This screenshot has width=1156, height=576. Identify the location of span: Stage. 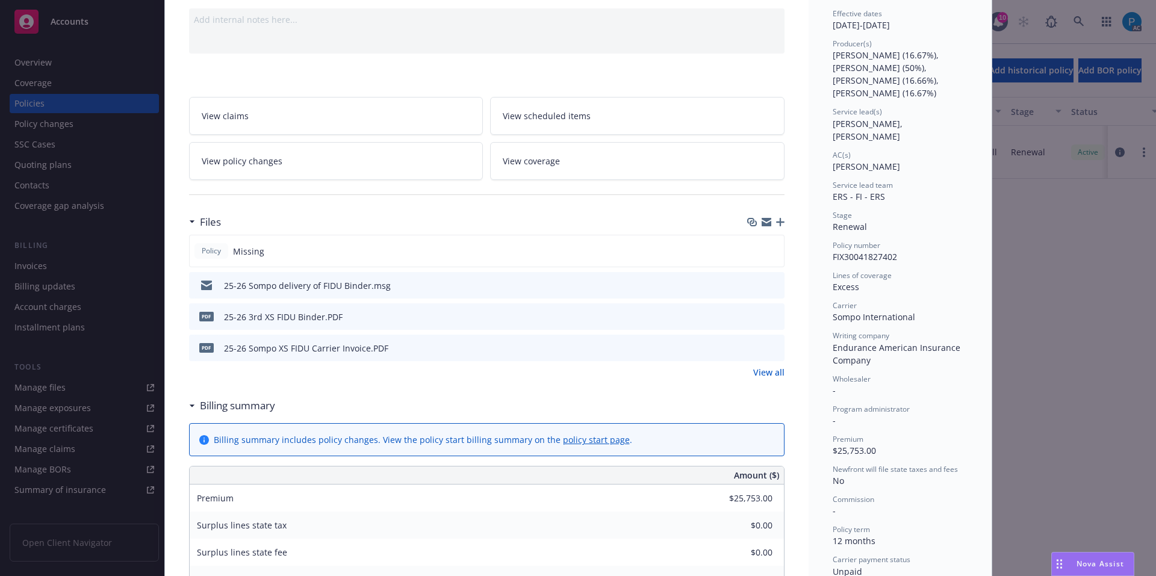
(843, 215).